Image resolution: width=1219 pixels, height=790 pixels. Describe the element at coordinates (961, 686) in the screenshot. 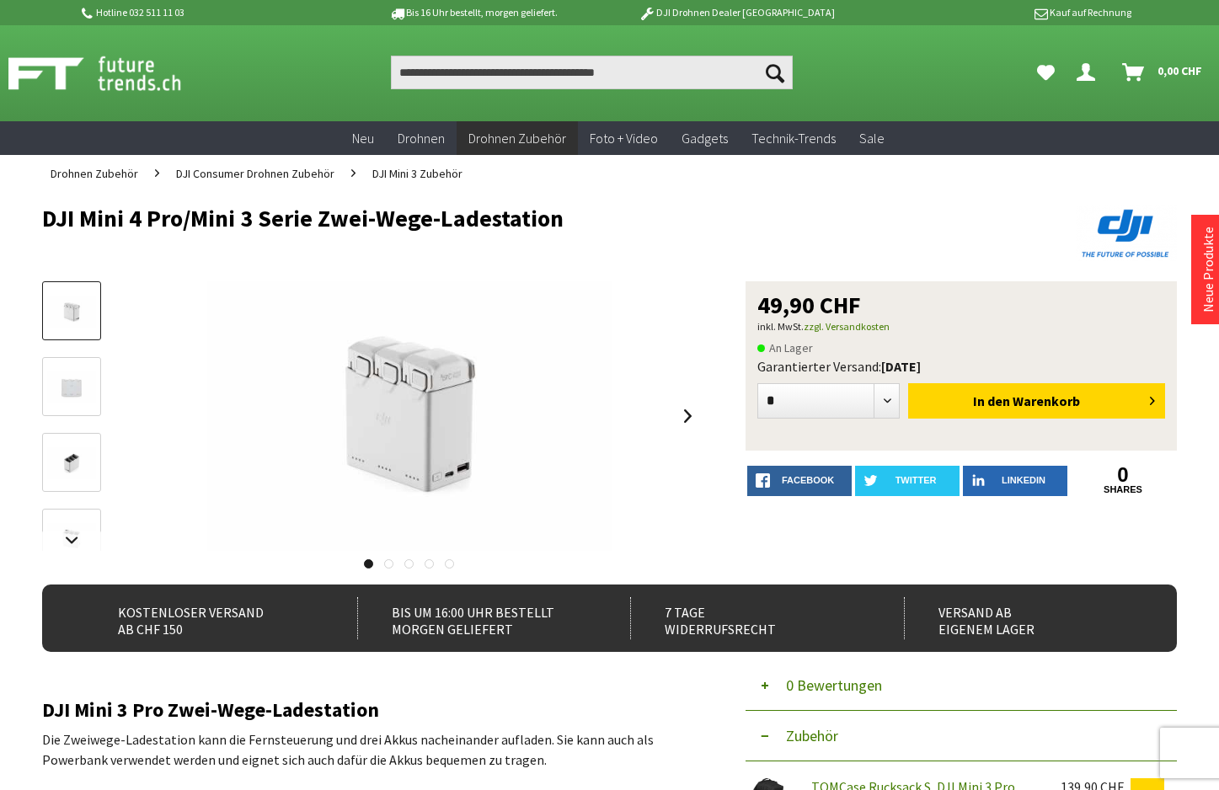

I see `button: 0 Bewertungen` at that location.